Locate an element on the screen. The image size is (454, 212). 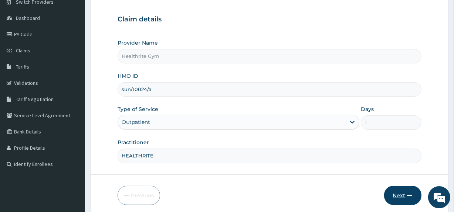
label: Provider Name is located at coordinates (137, 43).